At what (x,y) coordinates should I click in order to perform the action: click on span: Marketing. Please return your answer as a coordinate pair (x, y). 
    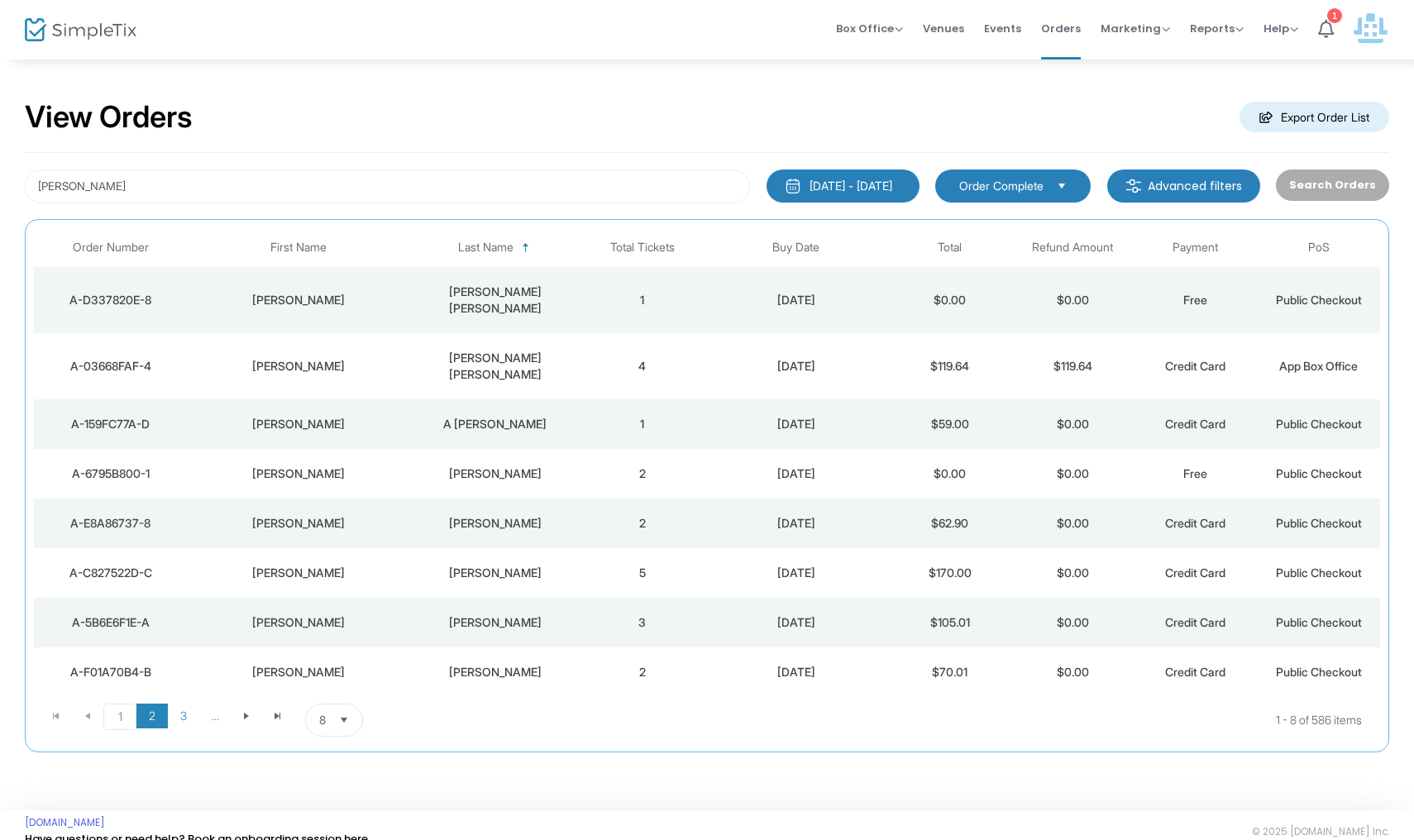
    Looking at the image, I should click on (1135, 28).